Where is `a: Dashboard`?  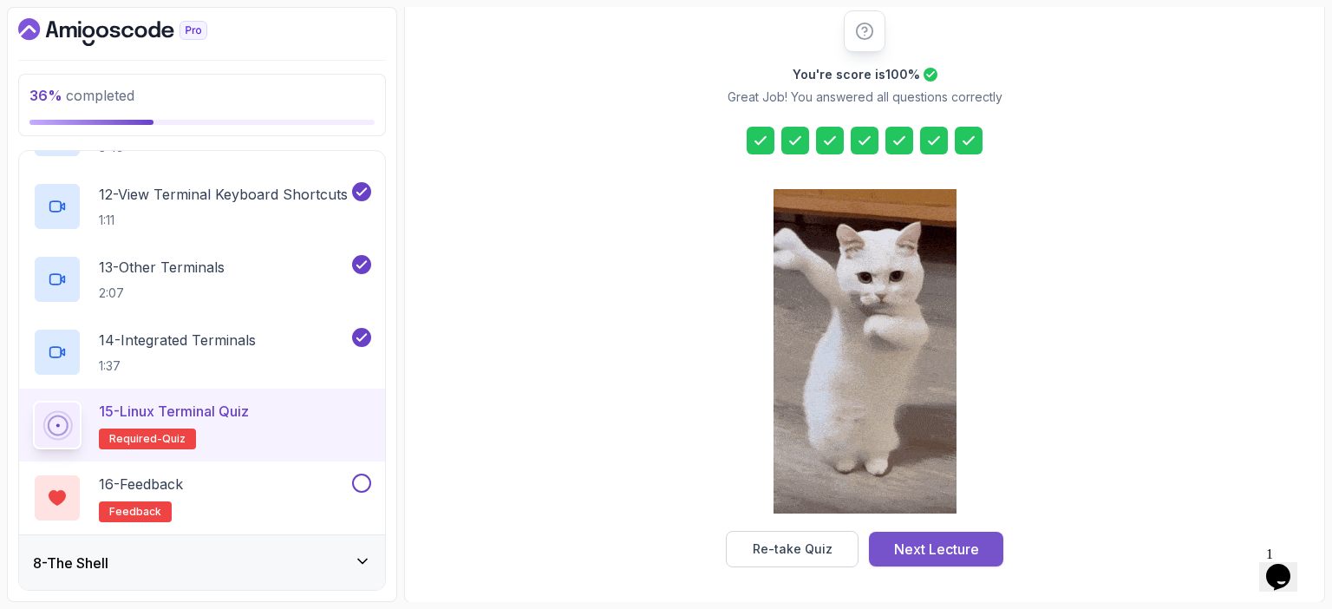 a: Dashboard is located at coordinates (133, 32).